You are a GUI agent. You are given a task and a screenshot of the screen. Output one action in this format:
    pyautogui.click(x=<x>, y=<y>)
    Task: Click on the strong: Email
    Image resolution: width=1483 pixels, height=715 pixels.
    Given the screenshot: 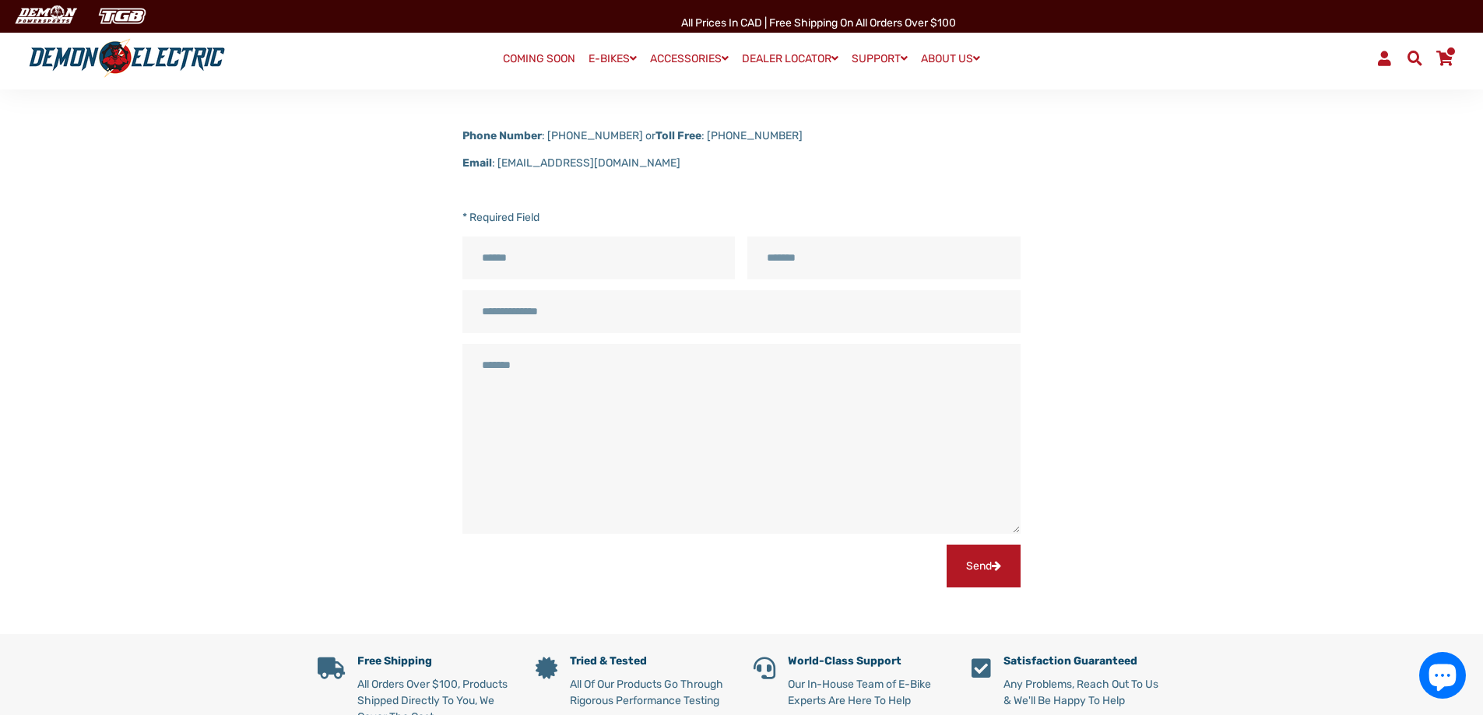 What is the action you would take?
    pyautogui.click(x=477, y=163)
    